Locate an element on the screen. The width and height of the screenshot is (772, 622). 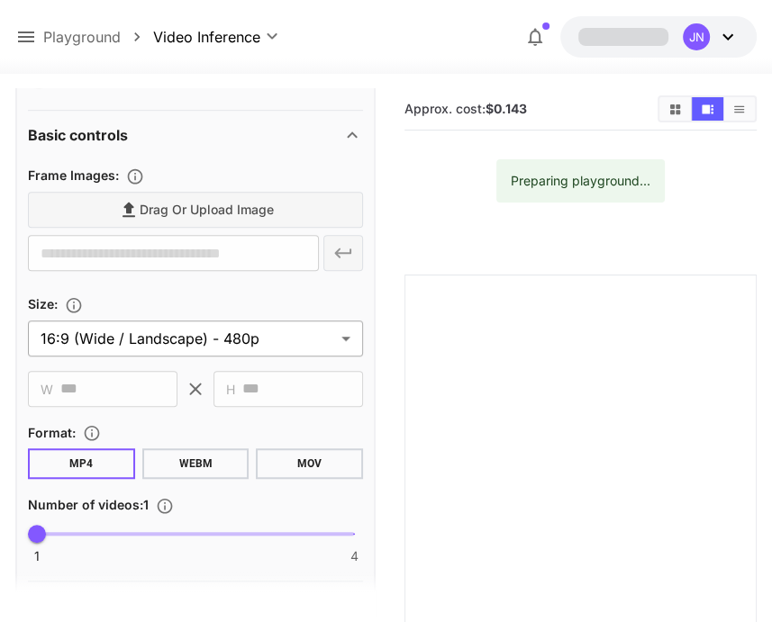
a: Playground is located at coordinates (82, 37).